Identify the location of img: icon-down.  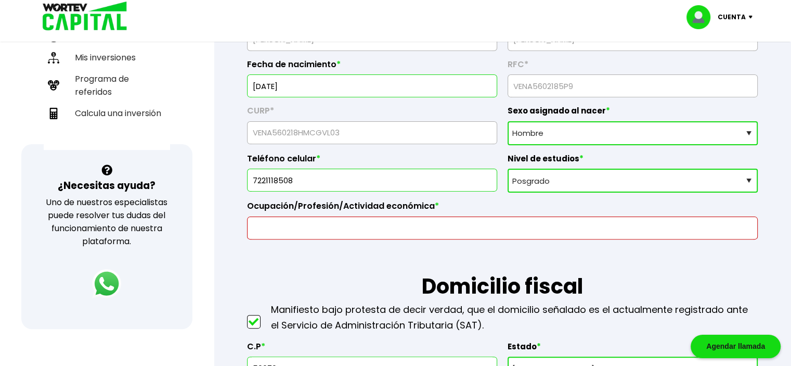
(753, 17).